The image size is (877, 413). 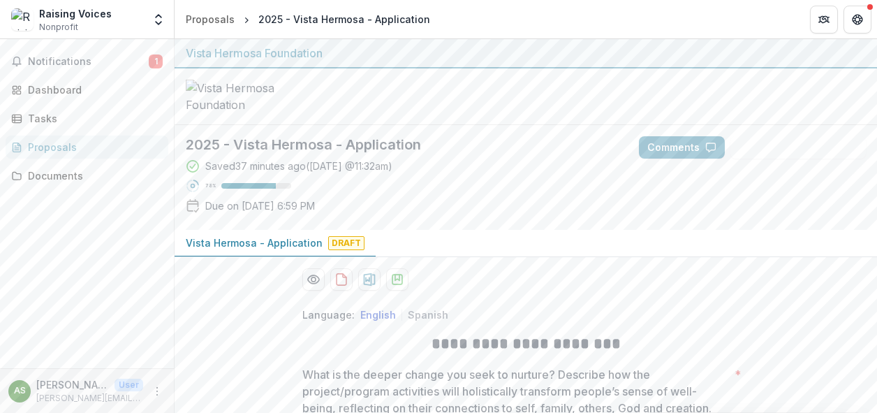 What do you see at coordinates (75, 13) in the screenshot?
I see `div: Raising Voices` at bounding box center [75, 13].